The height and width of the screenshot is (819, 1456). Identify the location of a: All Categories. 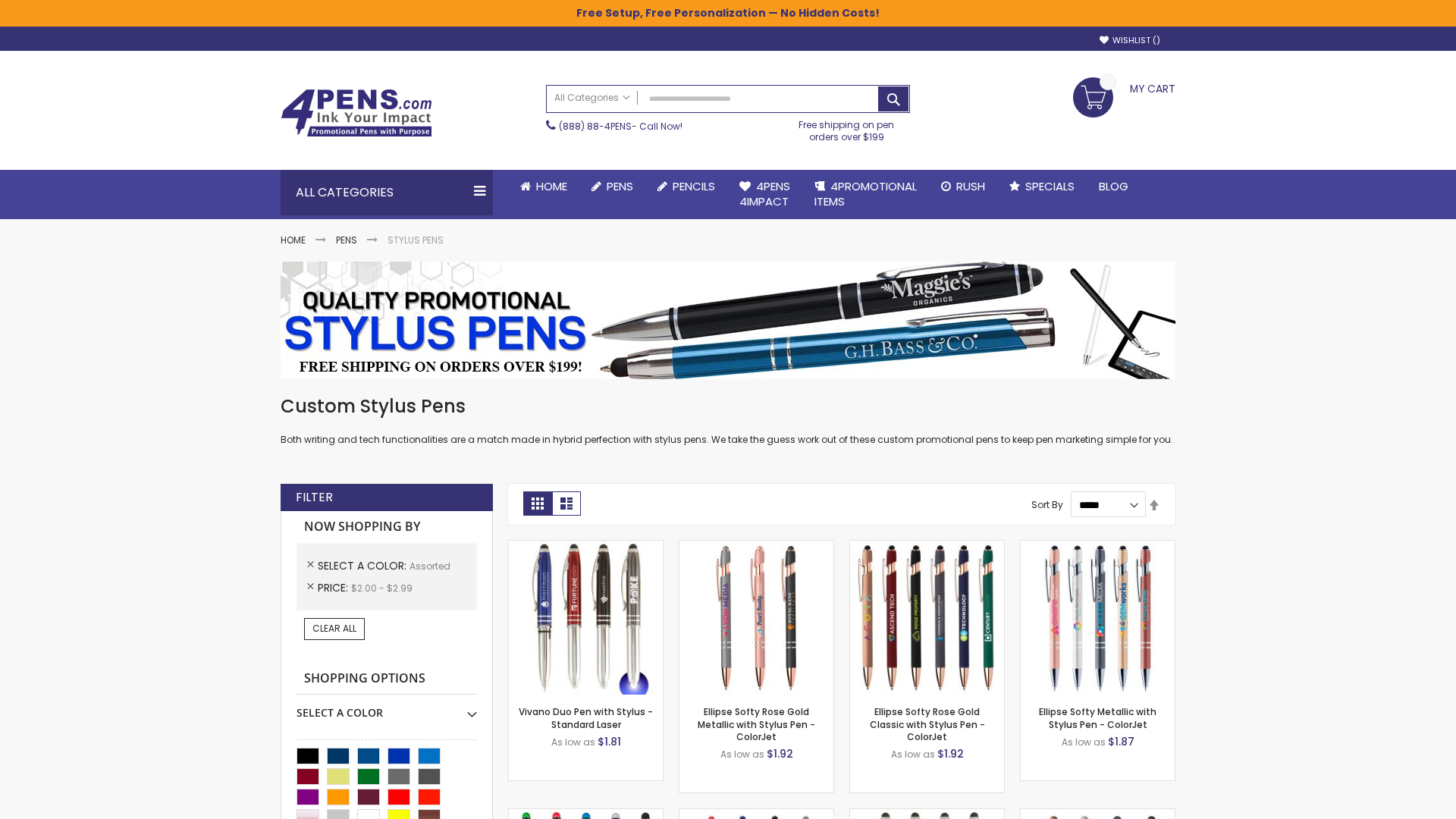
(593, 98).